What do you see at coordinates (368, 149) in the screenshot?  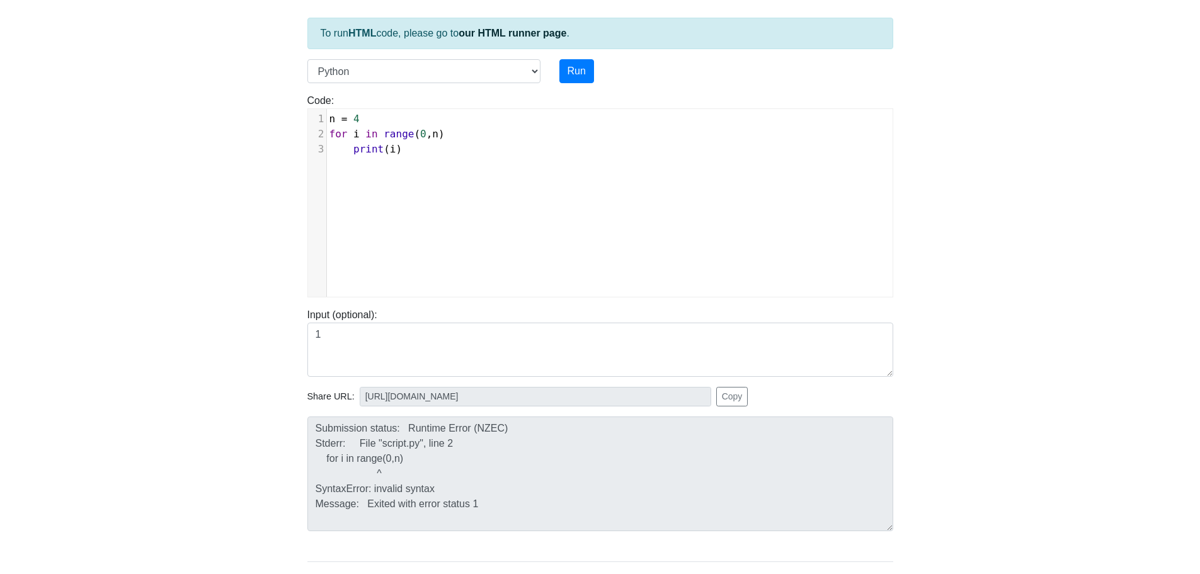 I see `span: print` at bounding box center [368, 149].